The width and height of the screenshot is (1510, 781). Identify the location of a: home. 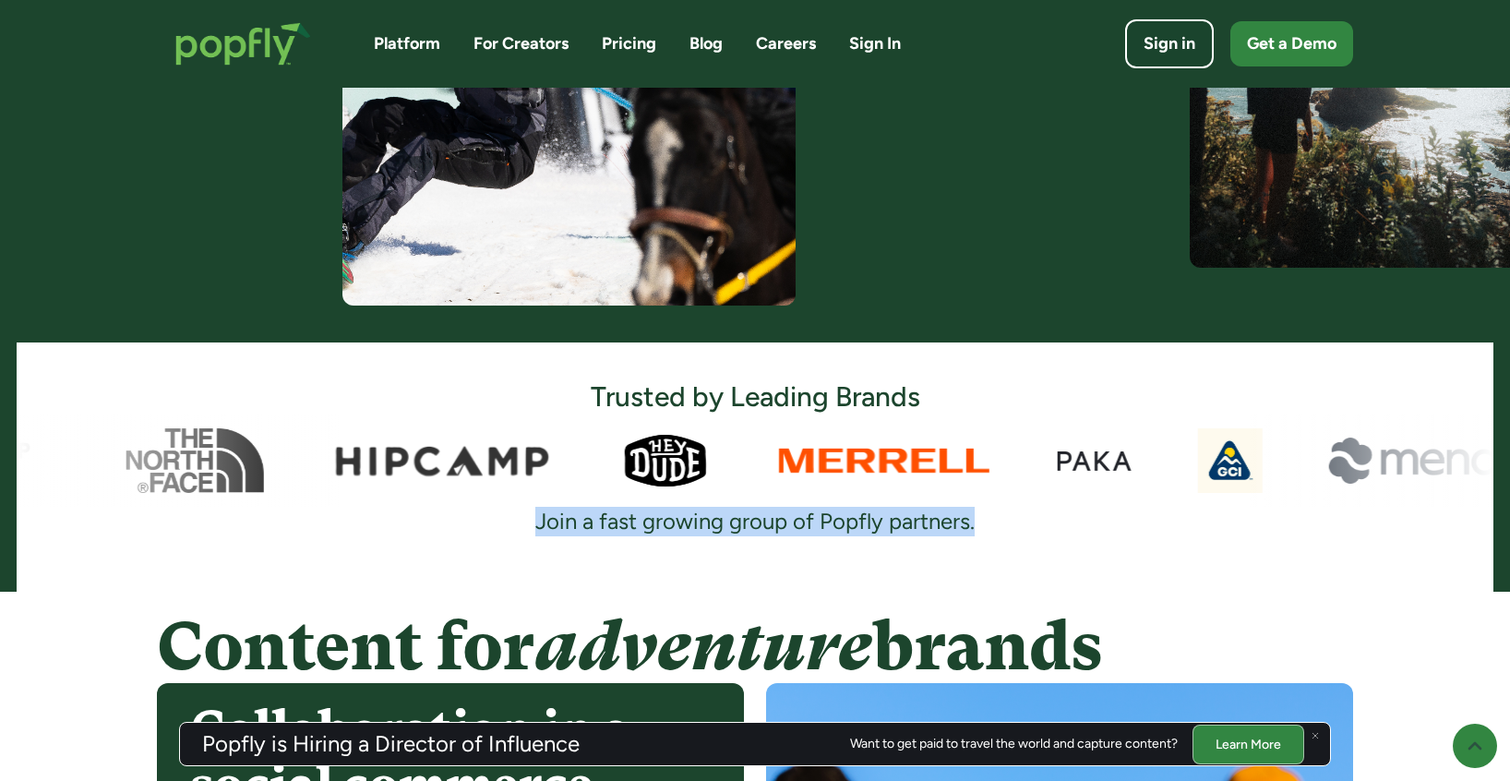
(243, 43).